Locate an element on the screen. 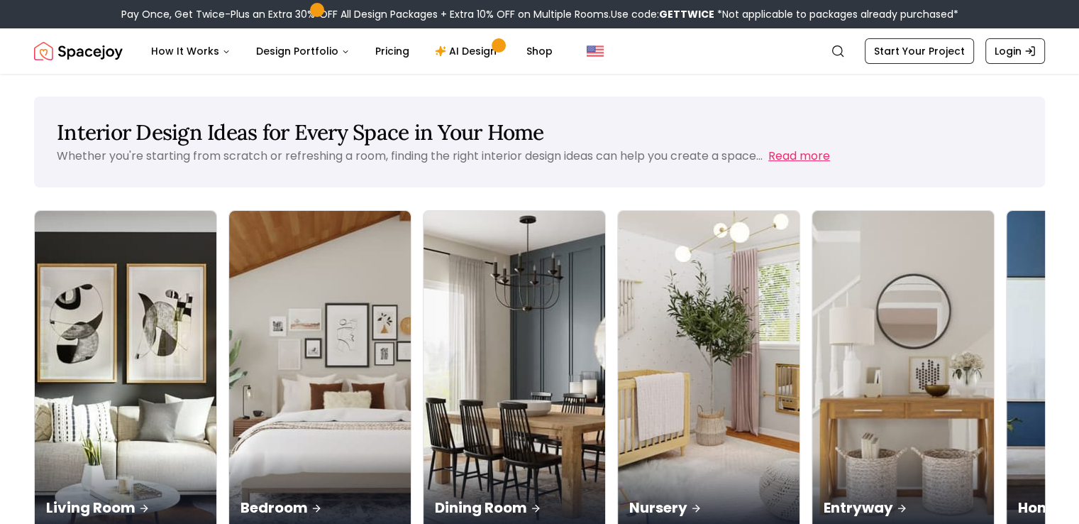  b: GETTWICE is located at coordinates (687, 14).